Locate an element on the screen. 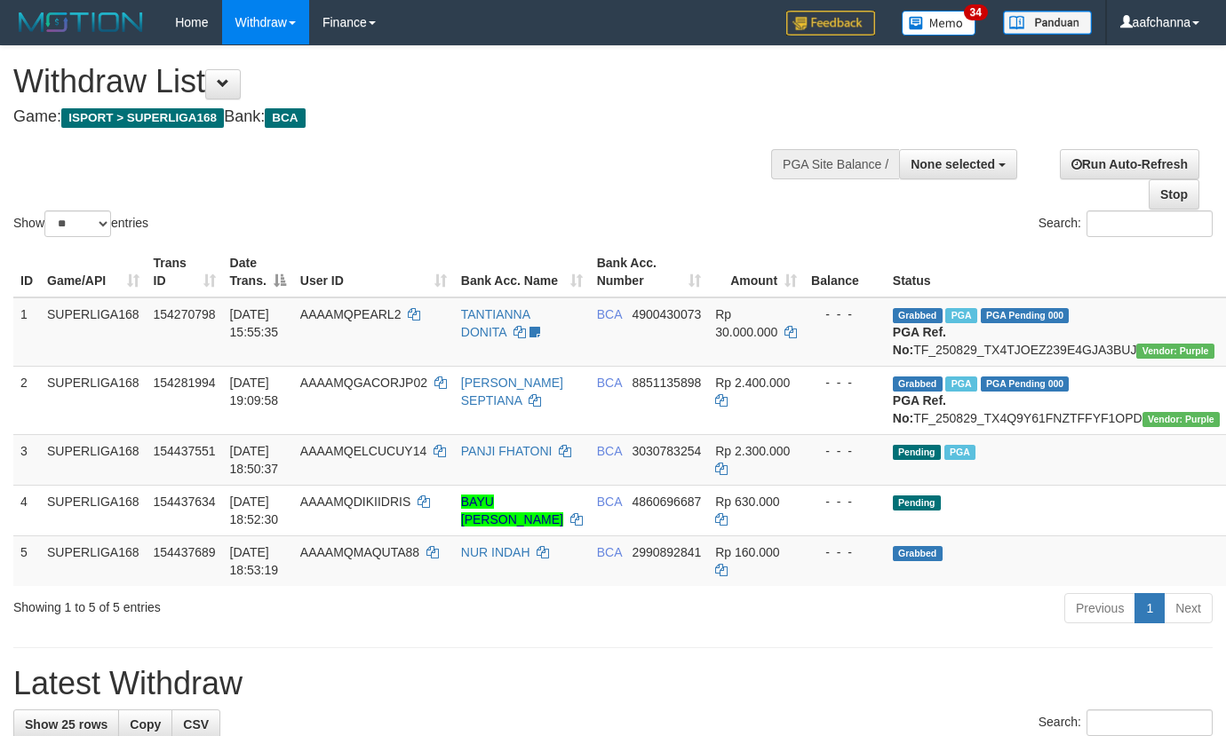 This screenshot has width=1226, height=736. span: Copy is located at coordinates (145, 725).